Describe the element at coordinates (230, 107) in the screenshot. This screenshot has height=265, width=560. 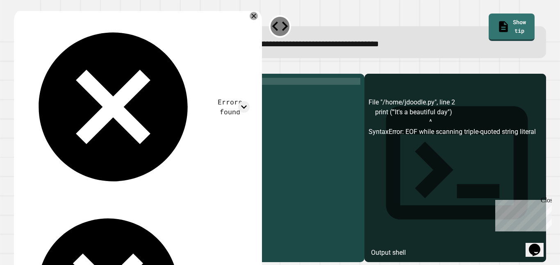
I see `div: Errors found` at that location.